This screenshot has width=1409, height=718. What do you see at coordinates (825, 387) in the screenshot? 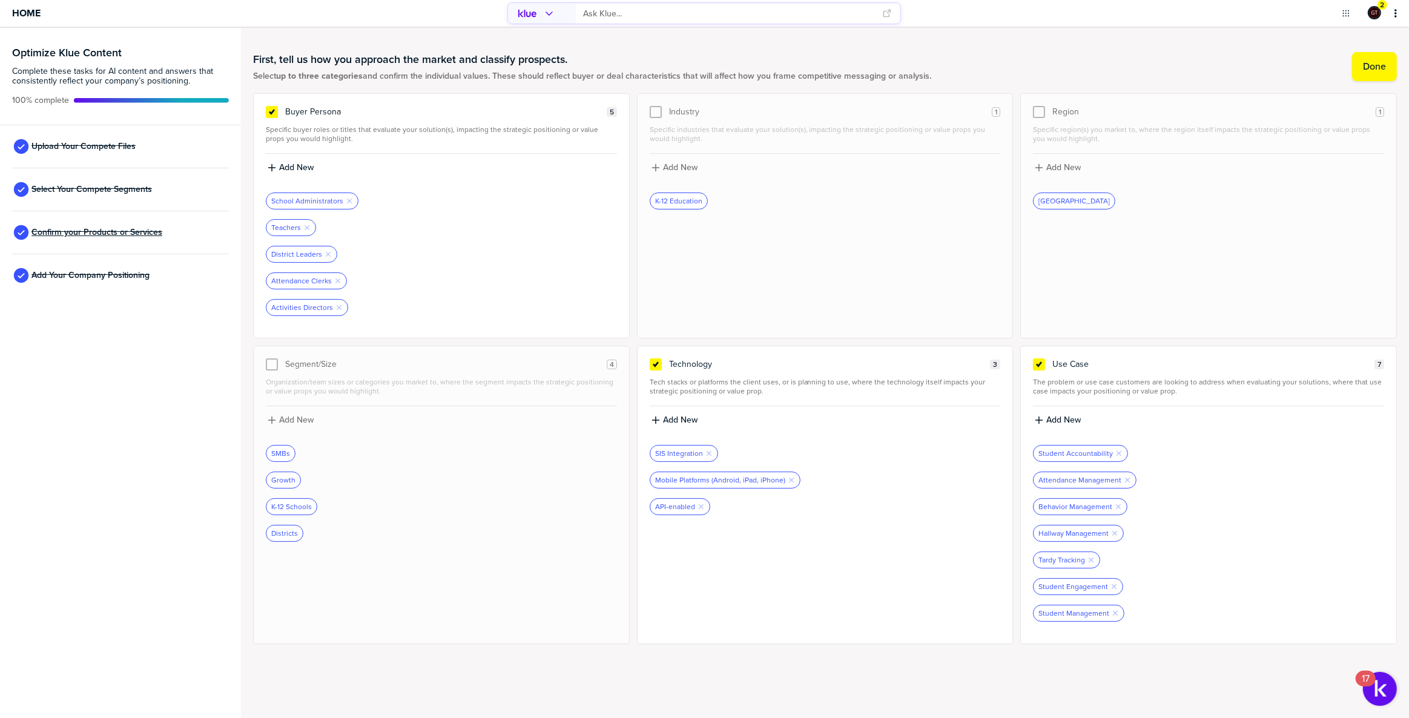
I see `span: Tech stacks or platforms the client uses, or is planning to use, where the technology itself impa...` at bounding box center [825, 387].